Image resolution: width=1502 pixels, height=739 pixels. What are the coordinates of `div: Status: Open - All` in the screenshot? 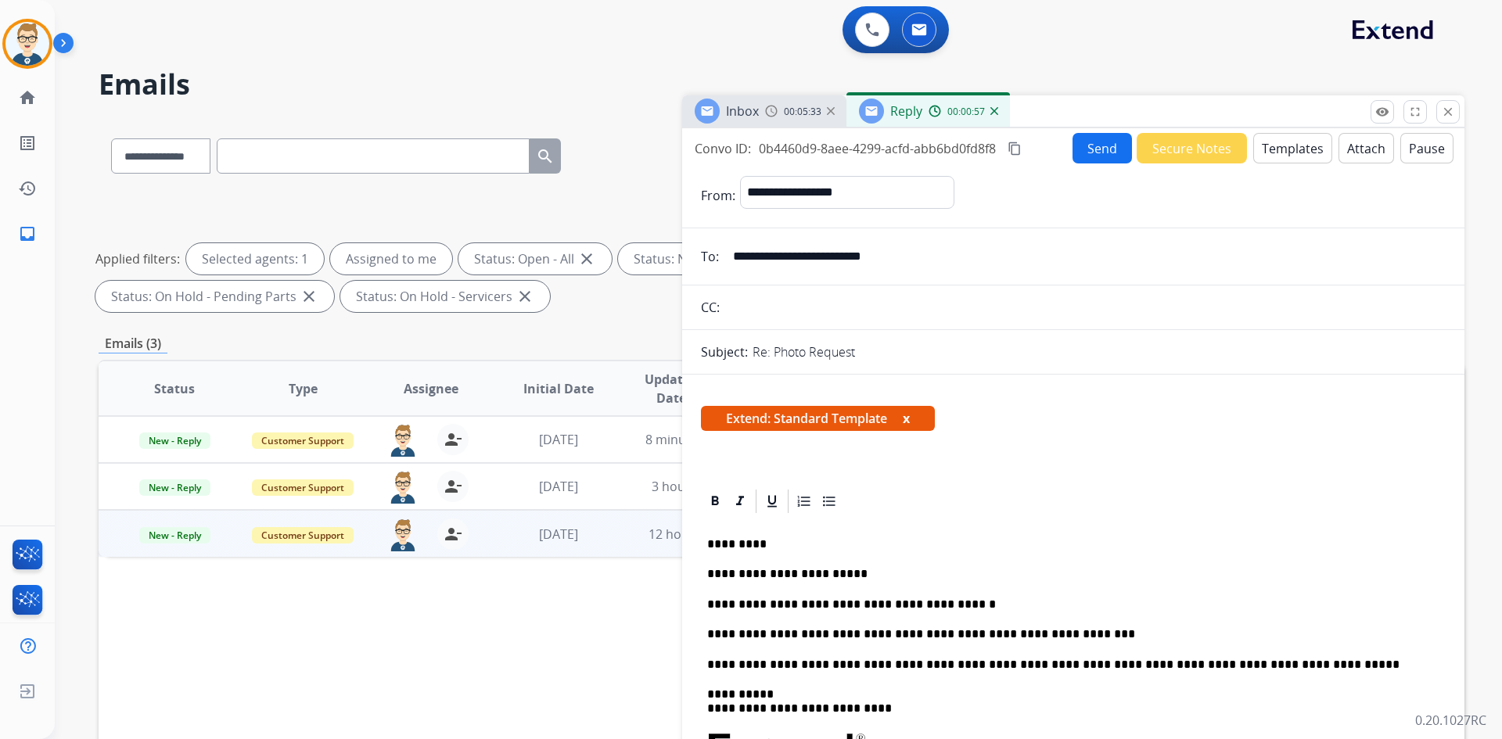 It's located at (535, 259).